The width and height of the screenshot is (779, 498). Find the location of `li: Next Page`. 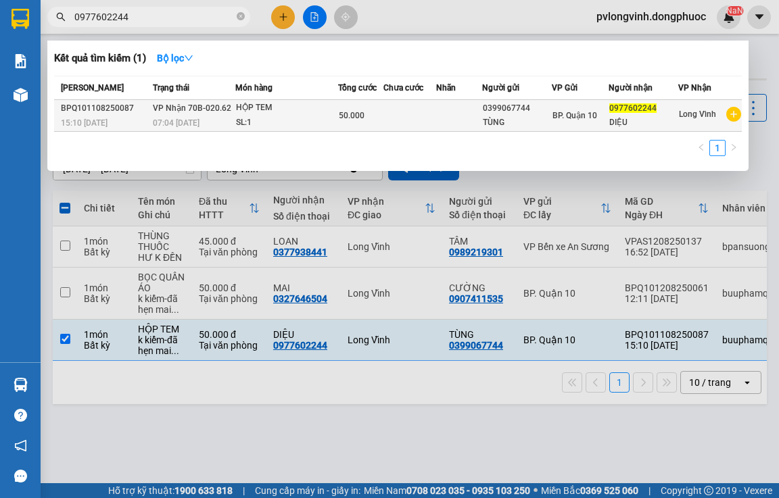

li: Next Page is located at coordinates (733, 148).